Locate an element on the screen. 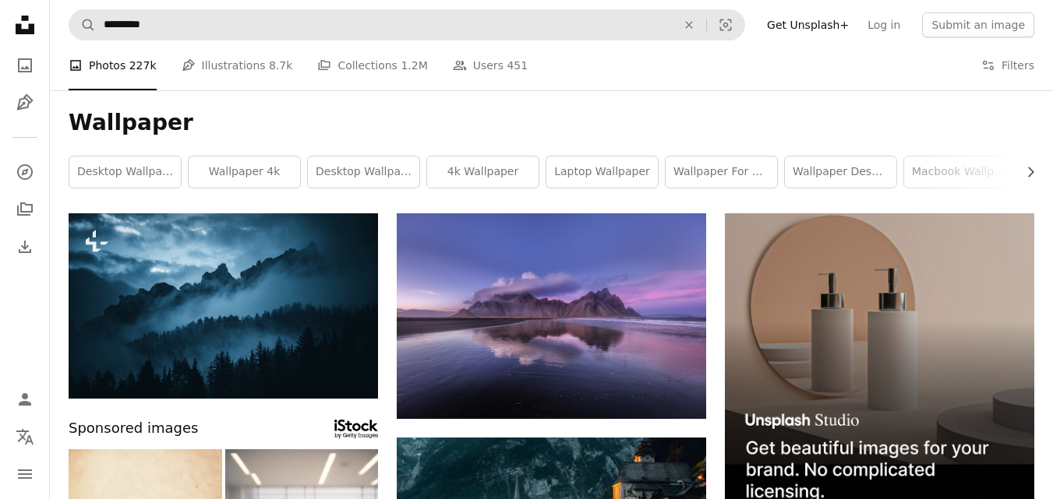 The width and height of the screenshot is (1053, 499). button: Clear is located at coordinates (689, 25).